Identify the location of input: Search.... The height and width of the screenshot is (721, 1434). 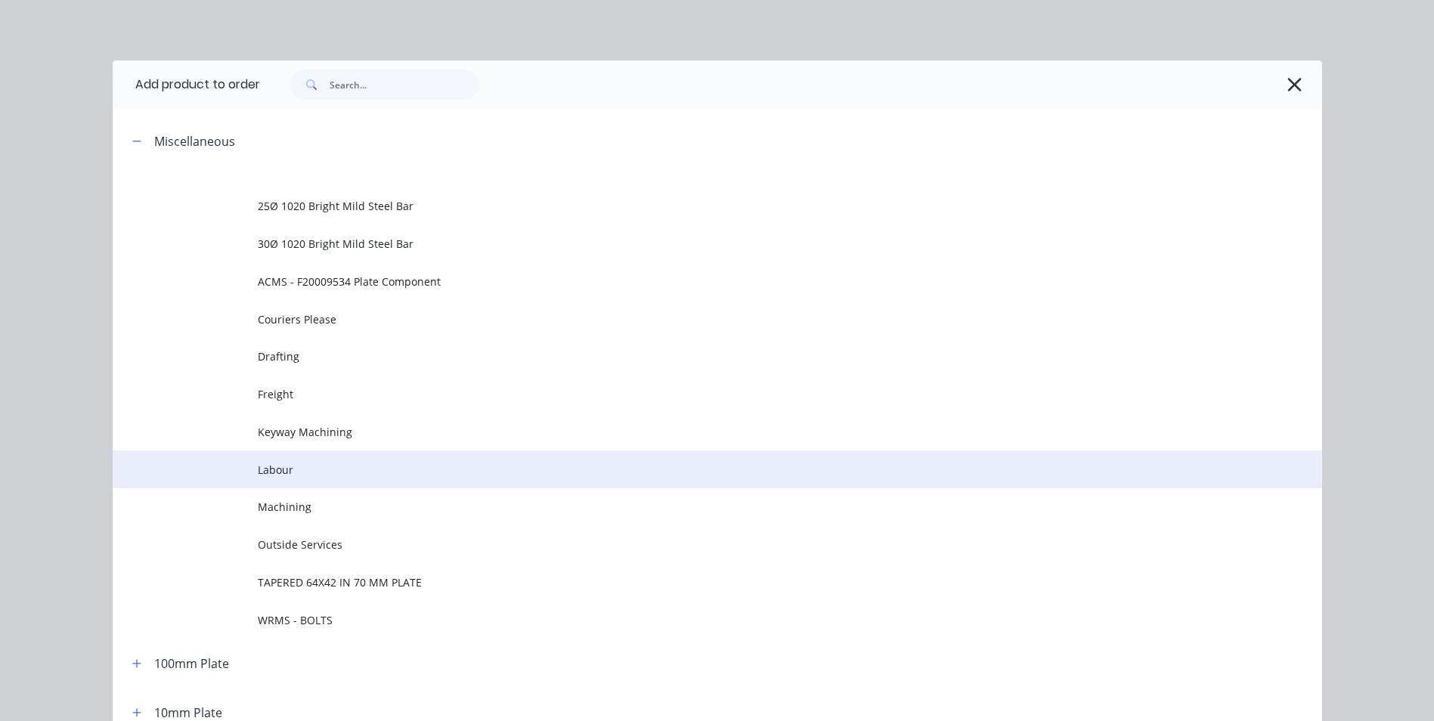
(404, 85).